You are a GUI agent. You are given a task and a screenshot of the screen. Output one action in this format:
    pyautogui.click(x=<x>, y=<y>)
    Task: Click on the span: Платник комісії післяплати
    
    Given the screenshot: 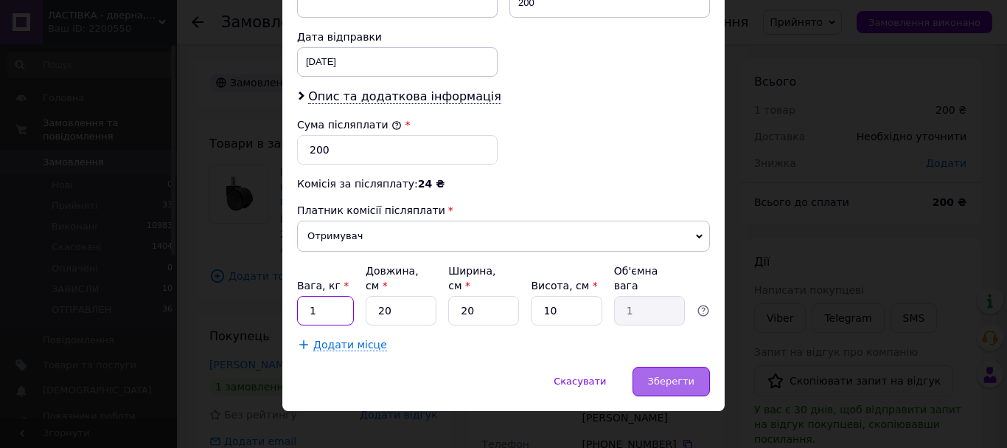 What is the action you would take?
    pyautogui.click(x=371, y=210)
    